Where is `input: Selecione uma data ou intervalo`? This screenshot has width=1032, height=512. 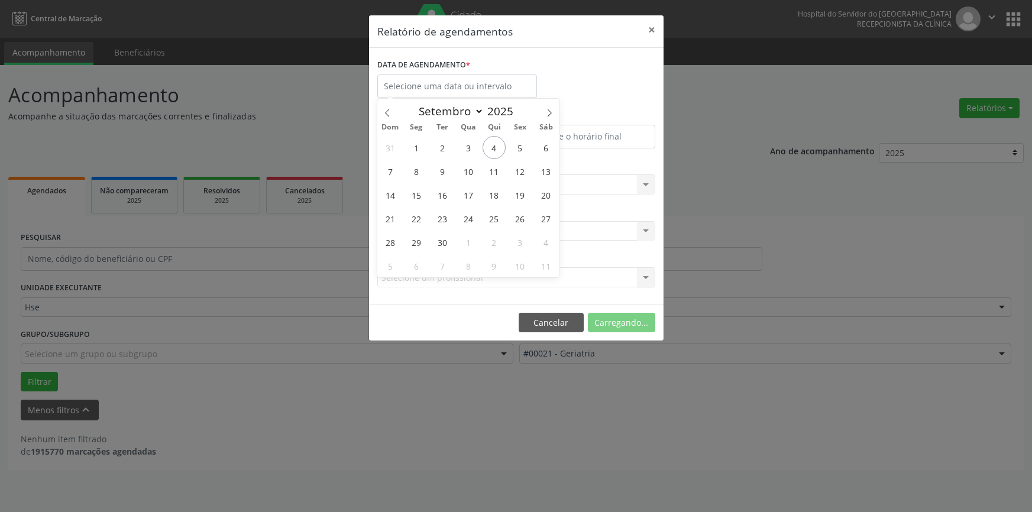 input: Selecione uma data ou intervalo is located at coordinates (457, 86).